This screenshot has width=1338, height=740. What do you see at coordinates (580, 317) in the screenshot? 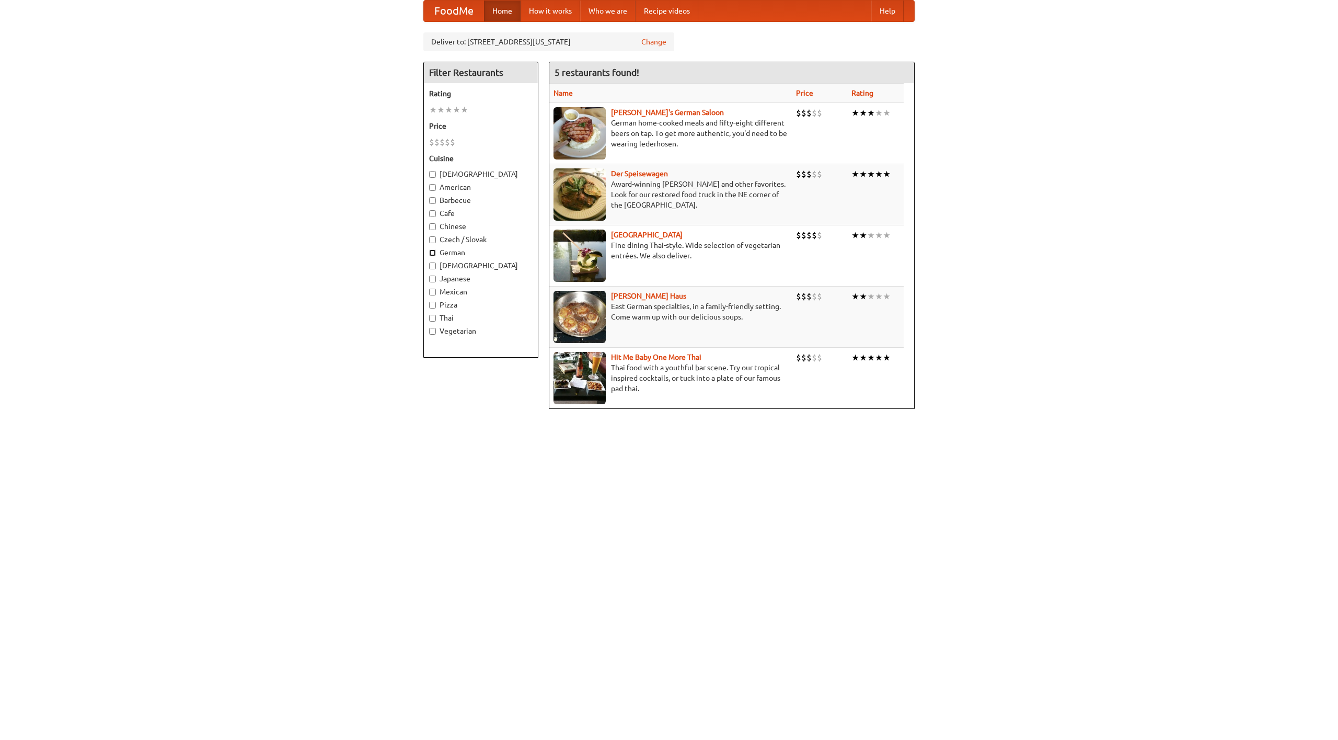
I see `img: kohlhaus.jpg` at bounding box center [580, 317].